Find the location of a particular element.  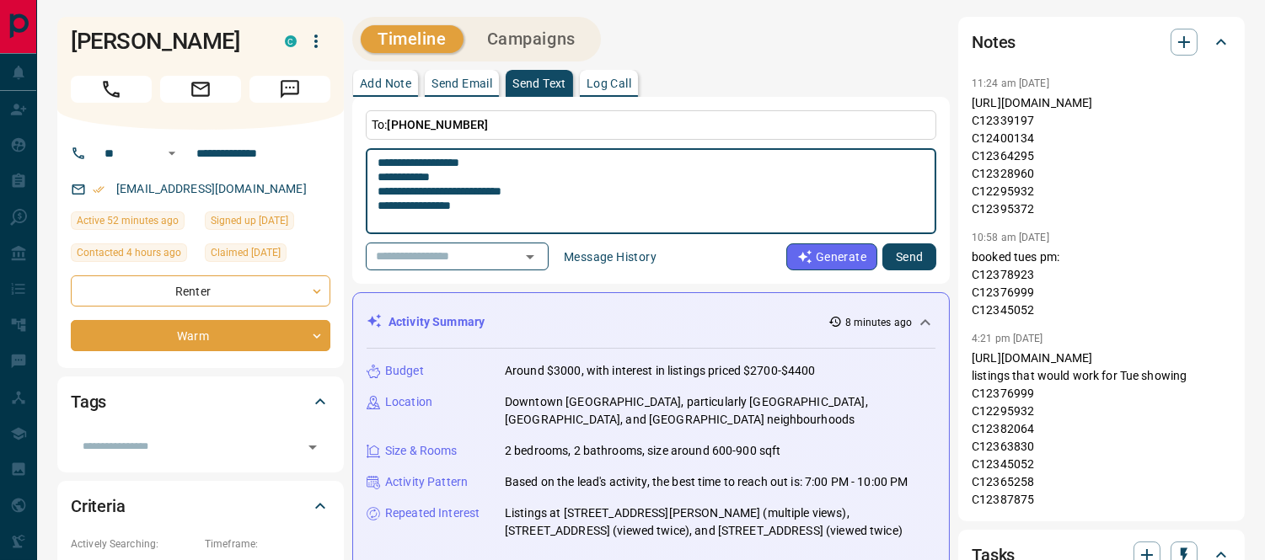

p: Actively Searching: is located at coordinates (133, 544).